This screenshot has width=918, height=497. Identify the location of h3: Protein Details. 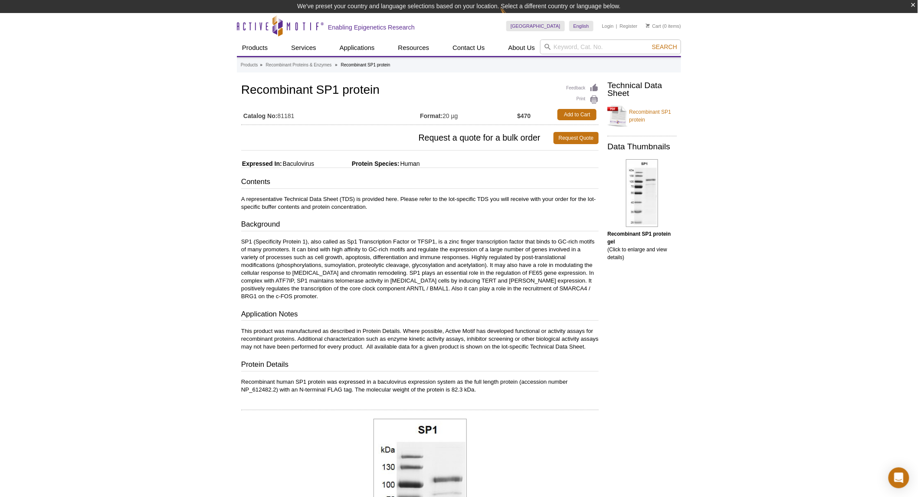
(420, 365).